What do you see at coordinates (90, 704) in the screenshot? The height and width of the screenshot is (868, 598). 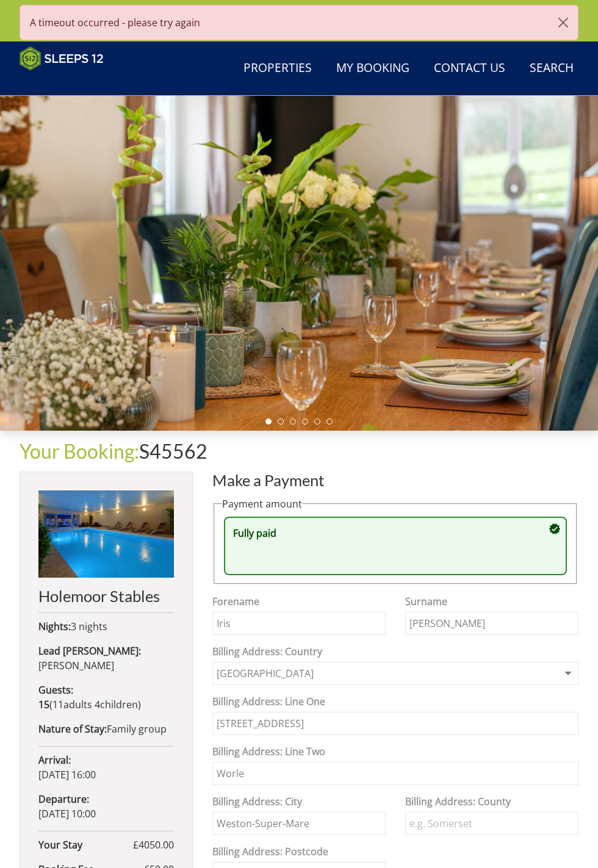 I see `span: s` at bounding box center [90, 704].